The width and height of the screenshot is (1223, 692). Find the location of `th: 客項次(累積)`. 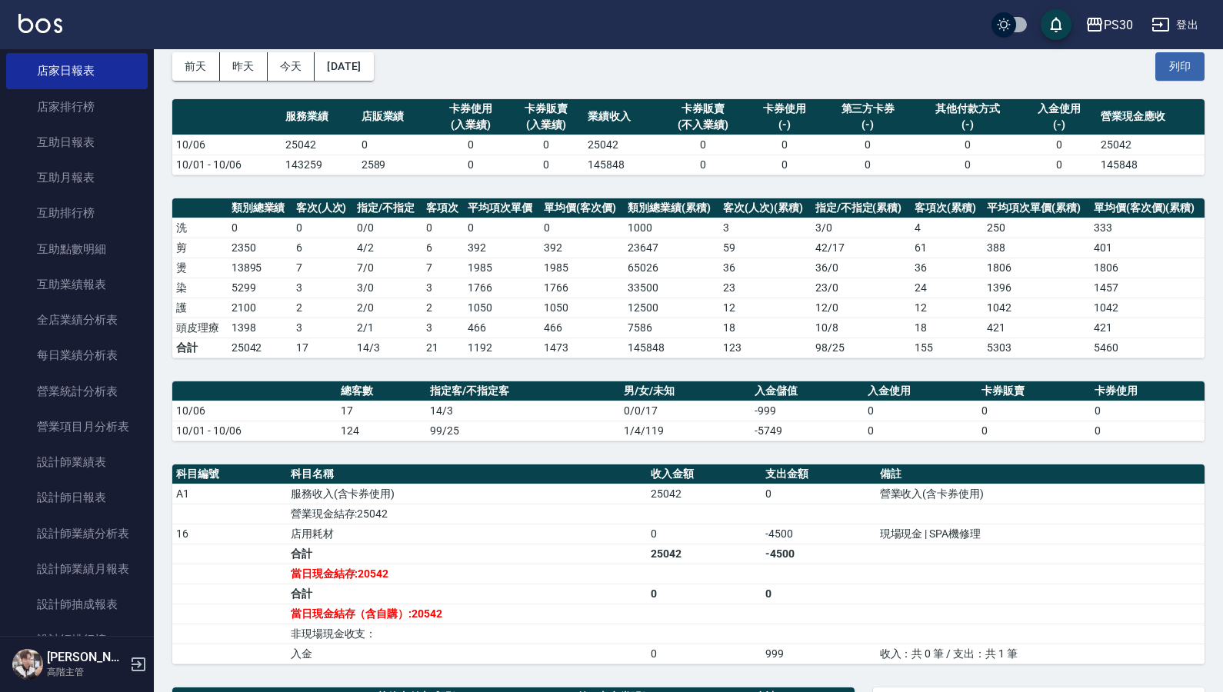

th: 客項次(累積) is located at coordinates (947, 208).